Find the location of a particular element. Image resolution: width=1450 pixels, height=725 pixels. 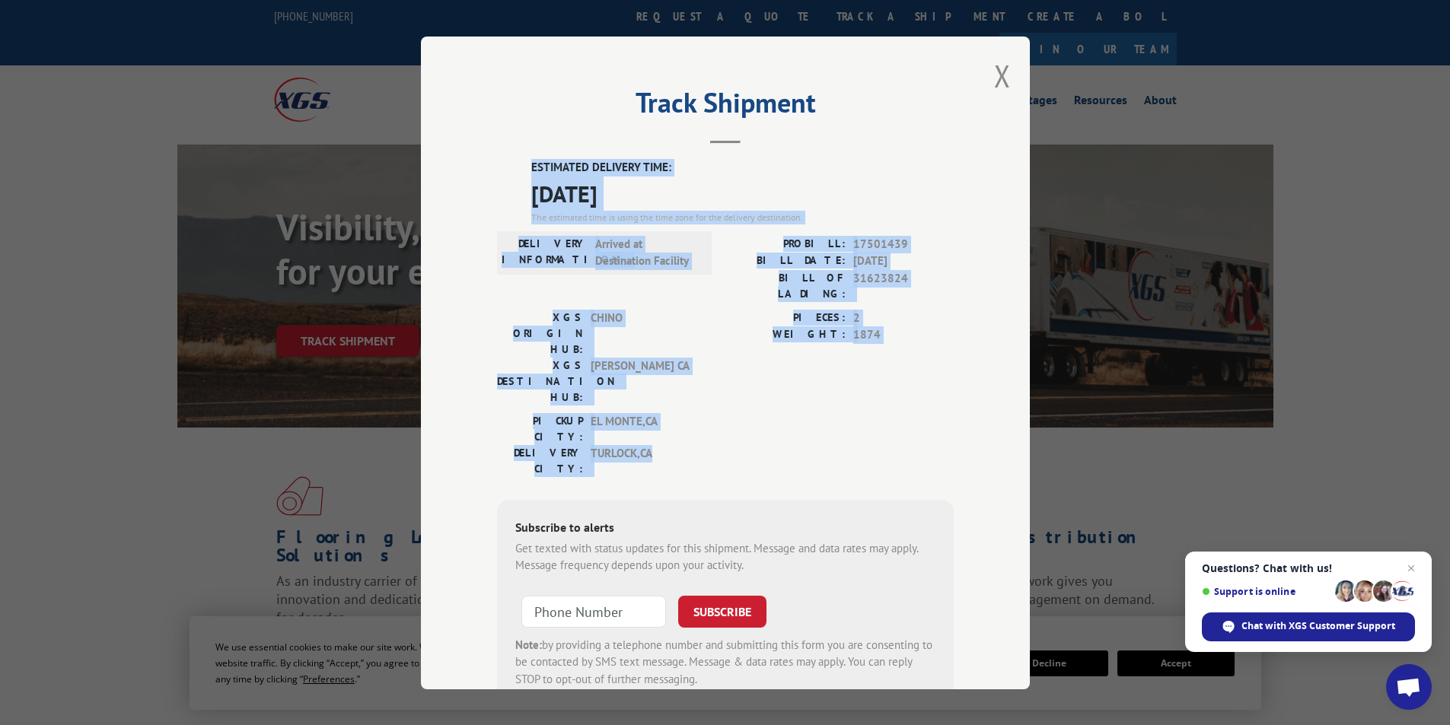

label: WEIGHT: is located at coordinates (785, 335).